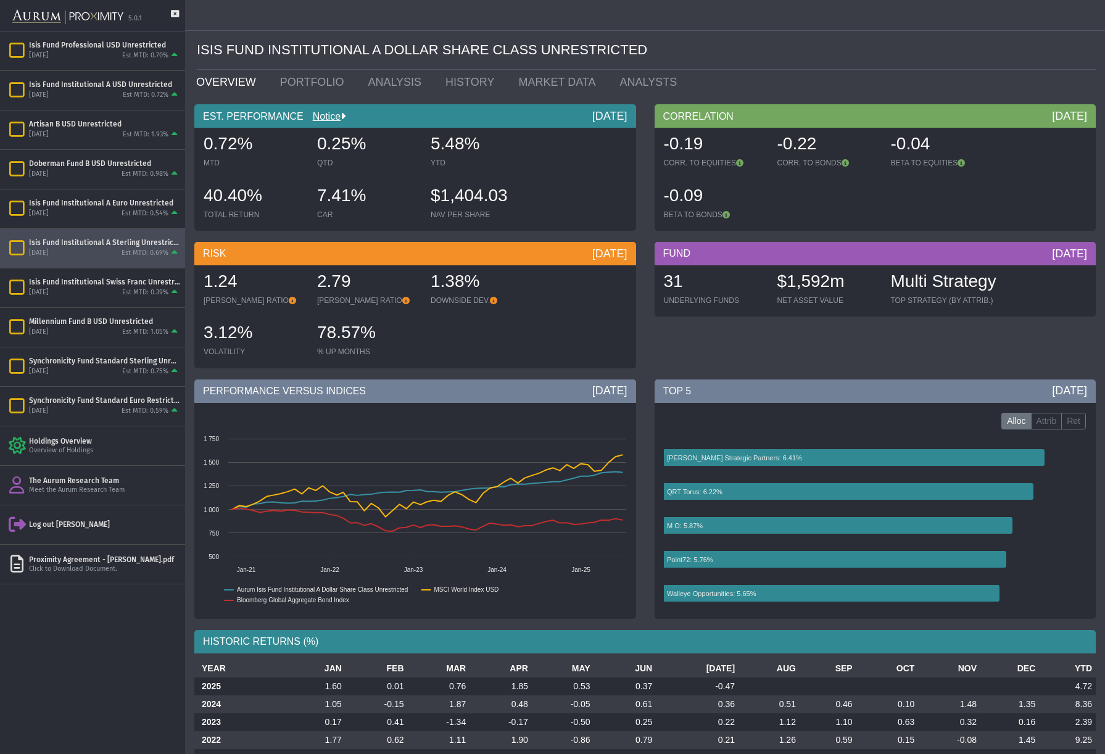  Describe the element at coordinates (376, 704) in the screenshot. I see `td: -0.15` at that location.